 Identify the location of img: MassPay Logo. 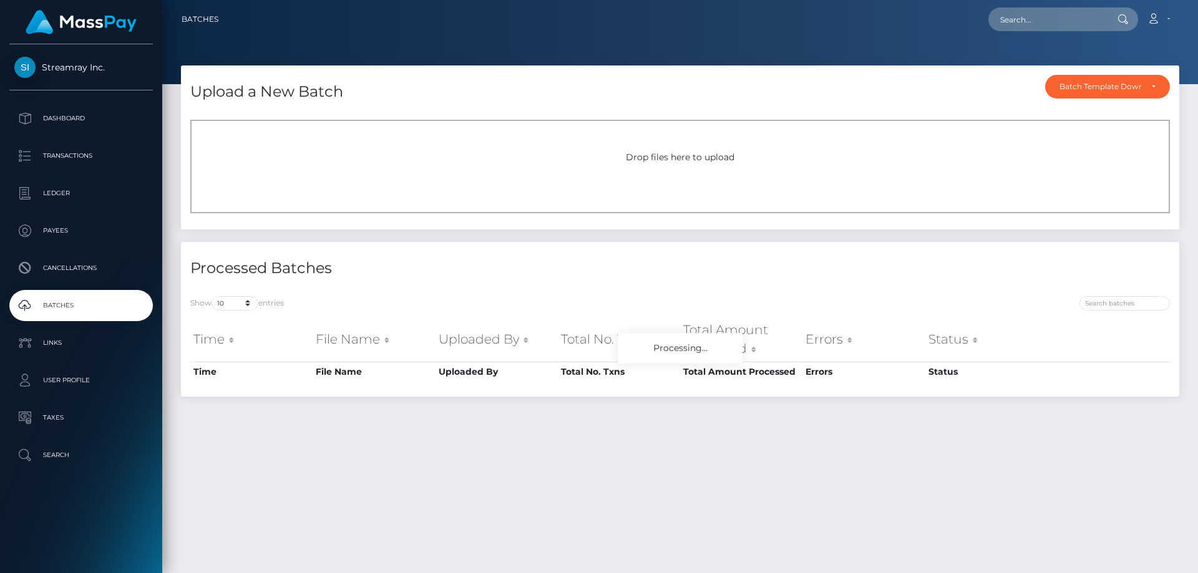
(81, 22).